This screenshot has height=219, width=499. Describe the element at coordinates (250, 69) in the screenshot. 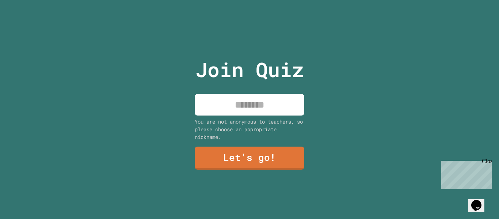

I see `p: Join Quiz` at that location.